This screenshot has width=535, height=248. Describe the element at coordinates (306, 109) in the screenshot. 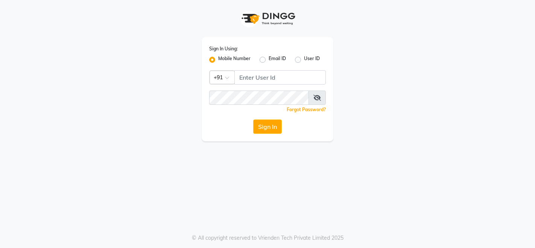

I see `a: Forgot Password?` at that location.